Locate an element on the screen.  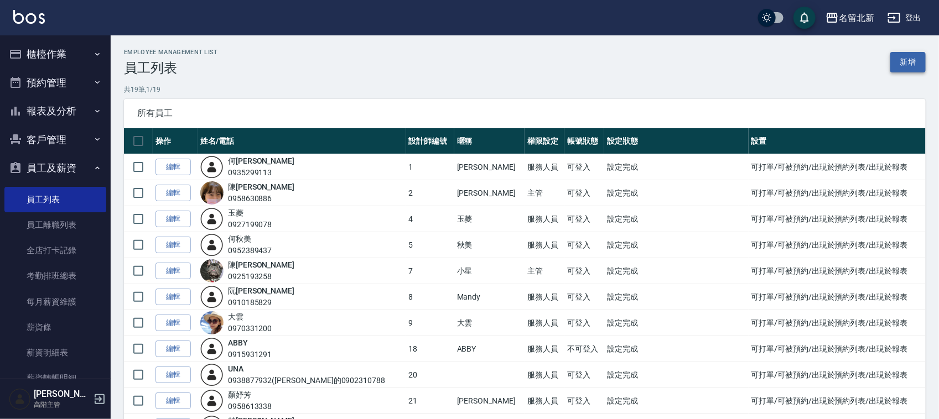
p: 高階主管 is located at coordinates (62, 405).